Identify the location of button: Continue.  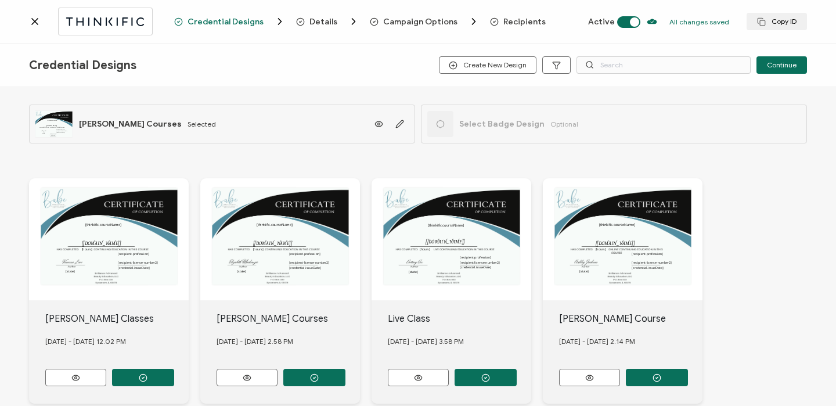
(782, 65).